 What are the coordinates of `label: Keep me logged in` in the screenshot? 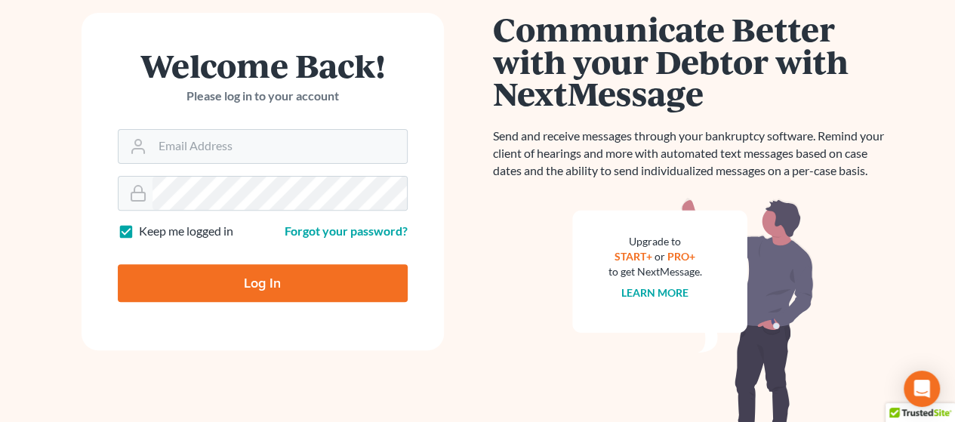 It's located at (186, 231).